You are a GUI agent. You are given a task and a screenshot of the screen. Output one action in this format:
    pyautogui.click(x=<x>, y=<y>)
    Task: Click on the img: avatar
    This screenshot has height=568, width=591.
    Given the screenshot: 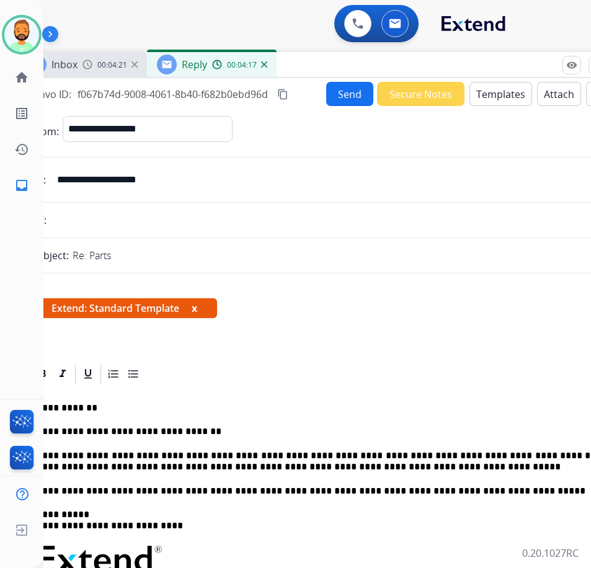 What is the action you would take?
    pyautogui.click(x=22, y=35)
    